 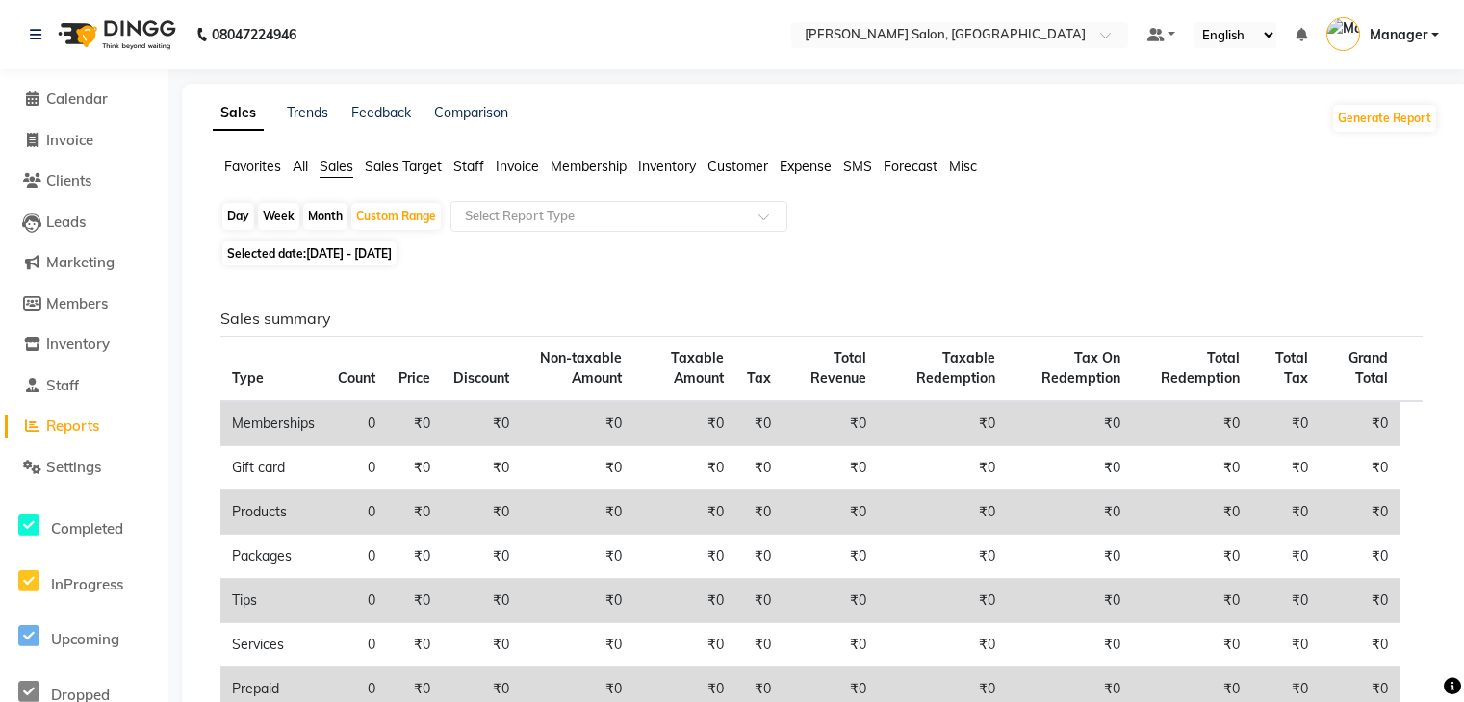 What do you see at coordinates (356, 378) in the screenshot?
I see `span: Count` at bounding box center [356, 378].